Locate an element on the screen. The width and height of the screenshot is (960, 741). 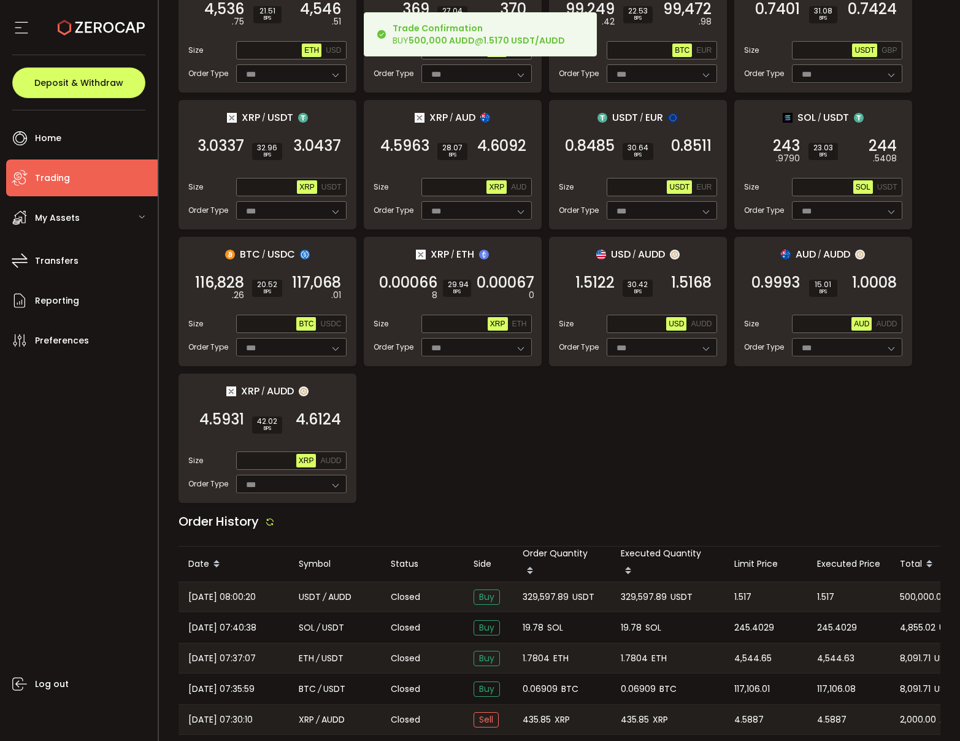
span: SOL is located at coordinates (807, 117).